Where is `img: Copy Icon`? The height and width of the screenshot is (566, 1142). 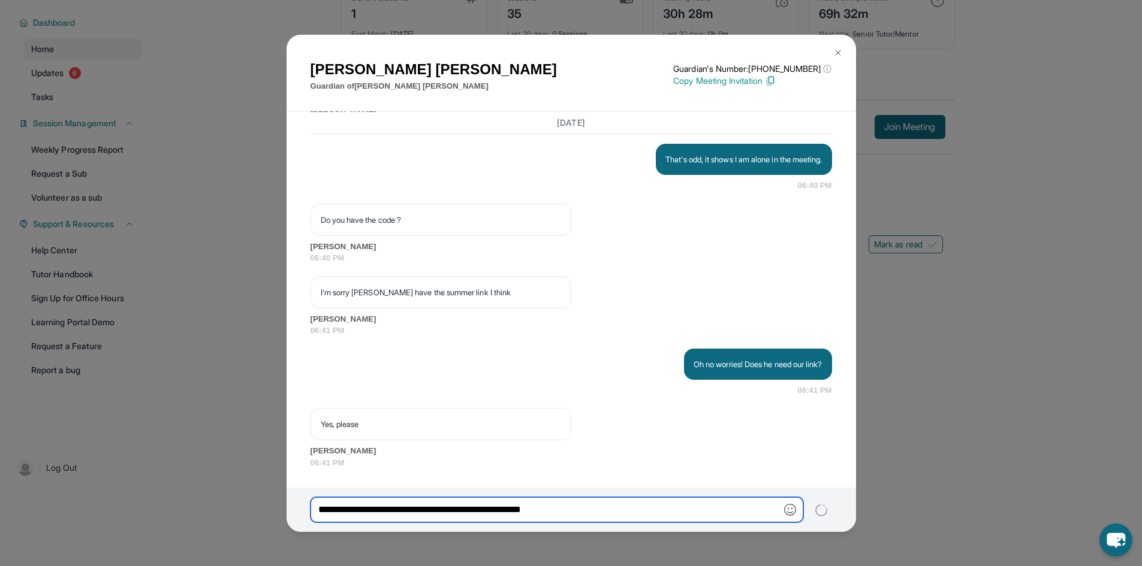 img: Copy Icon is located at coordinates (770, 81).